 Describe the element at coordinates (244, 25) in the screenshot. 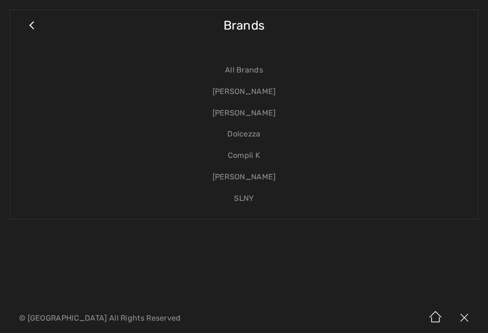

I see `span: Brands` at that location.